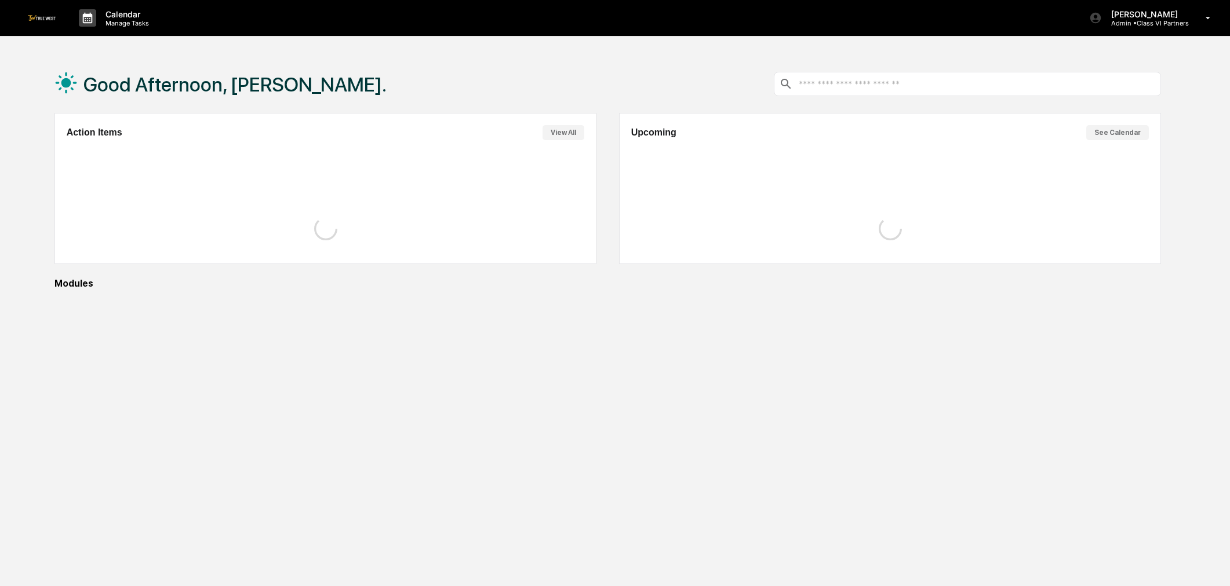  What do you see at coordinates (1117, 133) in the screenshot?
I see `button: See Calendar` at bounding box center [1117, 133].